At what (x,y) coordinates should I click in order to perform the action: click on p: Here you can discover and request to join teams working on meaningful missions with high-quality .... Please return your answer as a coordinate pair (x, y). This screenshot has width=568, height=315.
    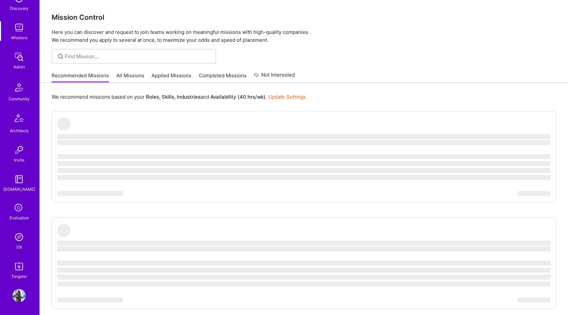
    Looking at the image, I should click on (304, 36).